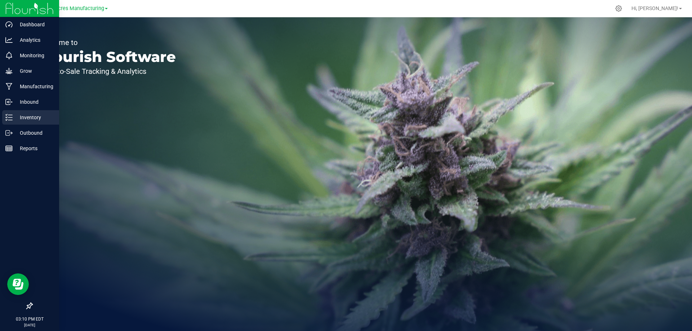  Describe the element at coordinates (9, 71) in the screenshot. I see `inline-svg: Grow` at that location.